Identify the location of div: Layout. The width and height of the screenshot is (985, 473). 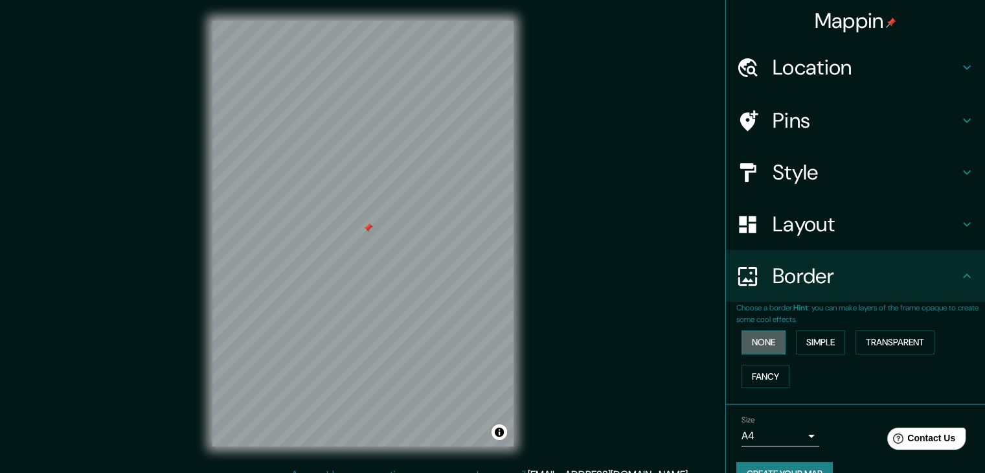
(856, 224).